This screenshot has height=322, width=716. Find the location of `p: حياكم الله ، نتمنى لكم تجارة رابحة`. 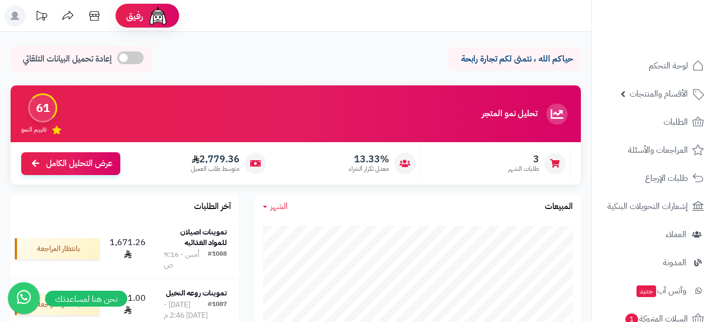

p: حياكم الله ، نتمنى لكم تجارة رابحة is located at coordinates (515, 59).